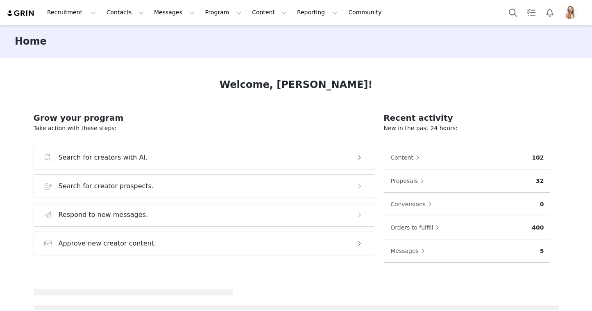 Image resolution: width=592 pixels, height=311 pixels. What do you see at coordinates (204, 128) in the screenshot?
I see `p: Take action with these steps:` at bounding box center [204, 128].